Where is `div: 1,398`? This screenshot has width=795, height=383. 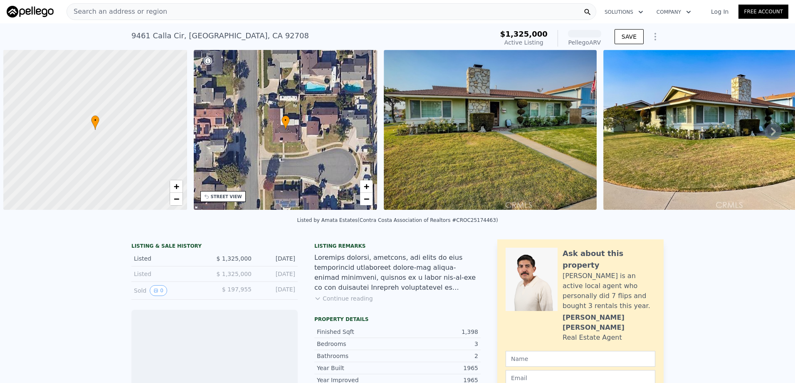 div: 1,398 is located at coordinates (438, 331).